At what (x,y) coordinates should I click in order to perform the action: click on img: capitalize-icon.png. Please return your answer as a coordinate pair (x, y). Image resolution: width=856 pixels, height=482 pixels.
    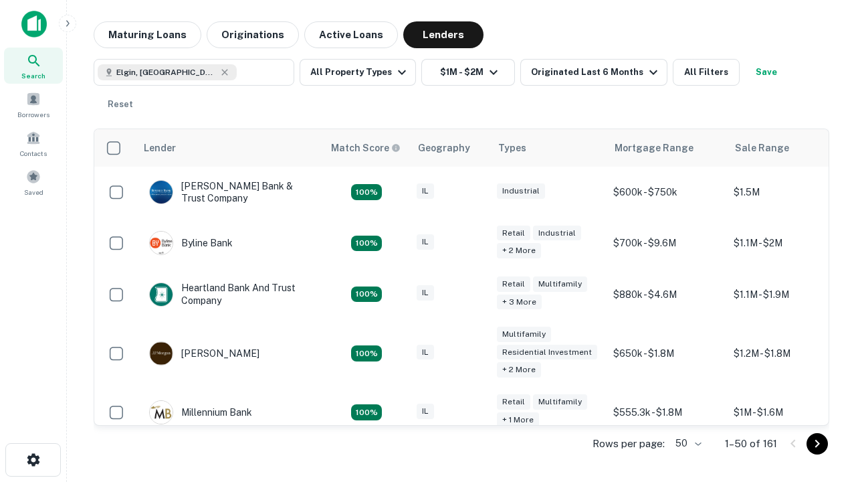
    Looking at the image, I should click on (34, 24).